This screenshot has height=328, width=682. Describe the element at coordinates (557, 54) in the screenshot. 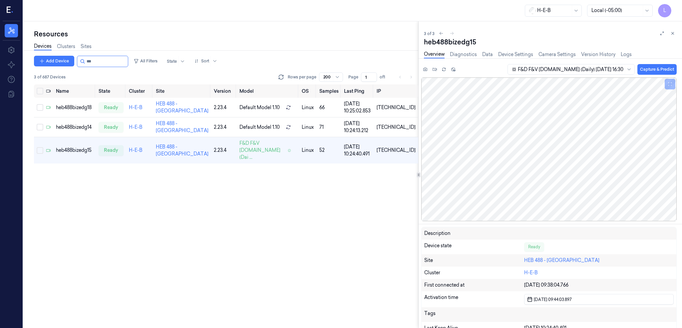

I see `a: Camera Settings` at that location.